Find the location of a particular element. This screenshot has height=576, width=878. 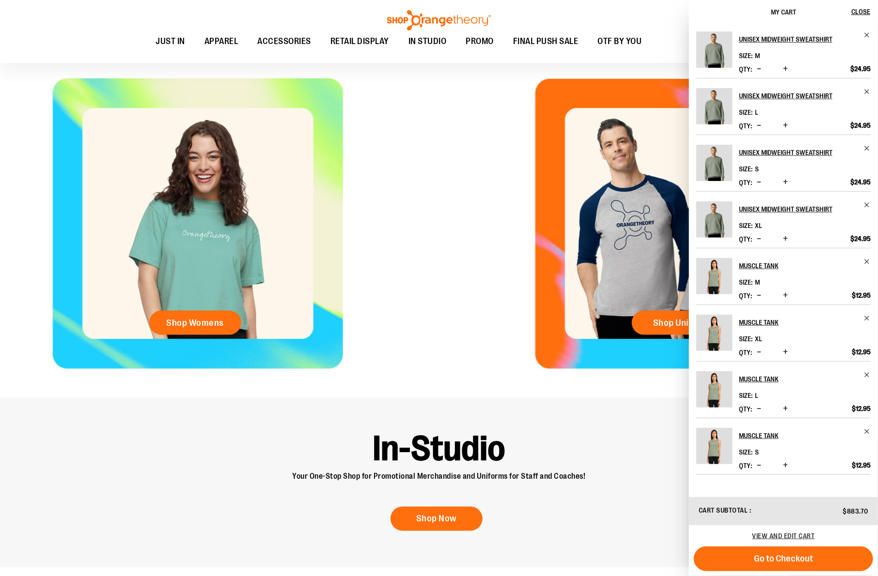

button: Go to Checkout is located at coordinates (783, 559).